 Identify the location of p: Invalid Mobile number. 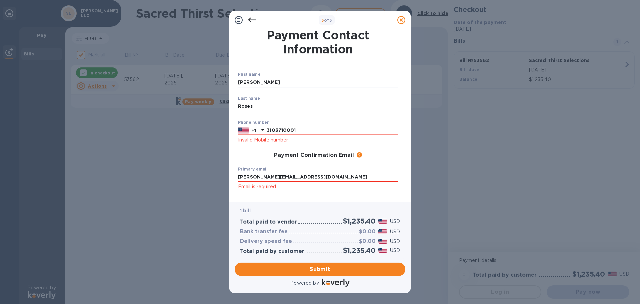
(318, 140).